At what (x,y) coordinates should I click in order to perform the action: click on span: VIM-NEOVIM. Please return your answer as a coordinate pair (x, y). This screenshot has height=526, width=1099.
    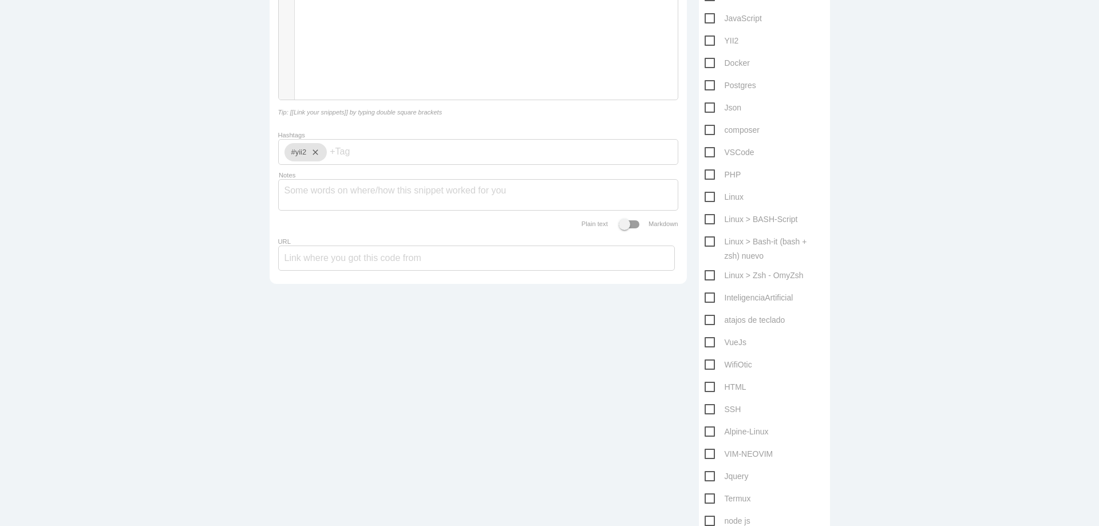
    Looking at the image, I should click on (739, 454).